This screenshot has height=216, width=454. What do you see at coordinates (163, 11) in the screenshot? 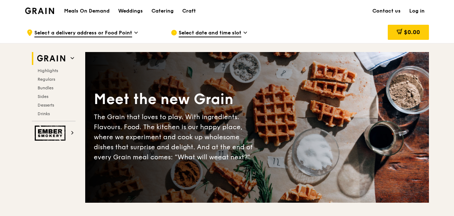
I see `a: Catering` at bounding box center [163, 11].